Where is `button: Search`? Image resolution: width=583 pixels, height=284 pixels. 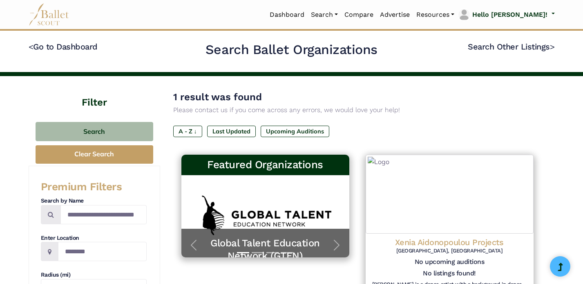
button: Search is located at coordinates (94, 131).